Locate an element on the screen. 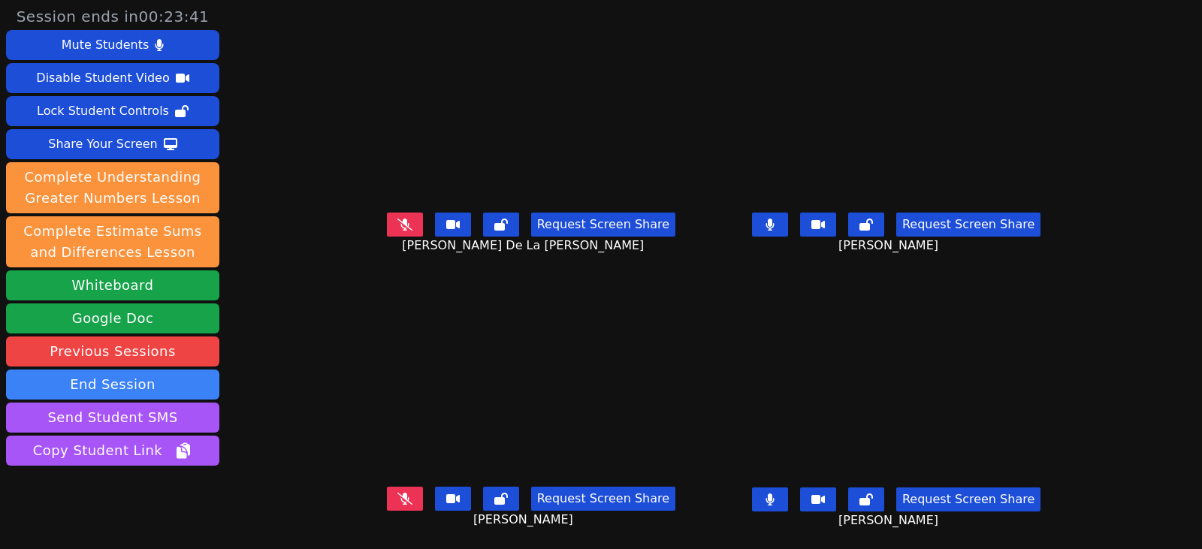 The image size is (1202, 549). button: Complete Understanding Greater Numbers Lesson is located at coordinates (113, 188).